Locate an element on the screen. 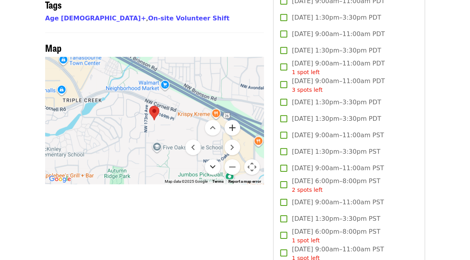 This screenshot has width=470, height=260. span: 3 spots left is located at coordinates (307, 90).